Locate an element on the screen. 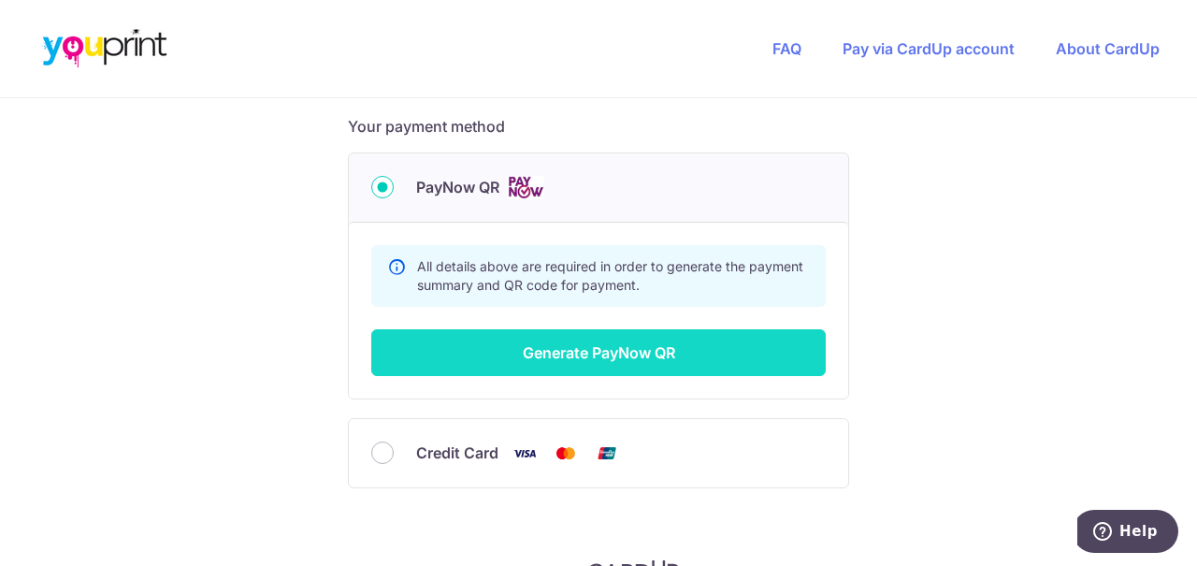 This screenshot has width=1197, height=566. span: Credit Card is located at coordinates (457, 452).